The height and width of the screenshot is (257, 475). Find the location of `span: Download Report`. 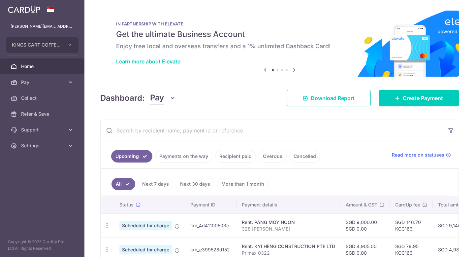

span: Download Report is located at coordinates (333, 98).